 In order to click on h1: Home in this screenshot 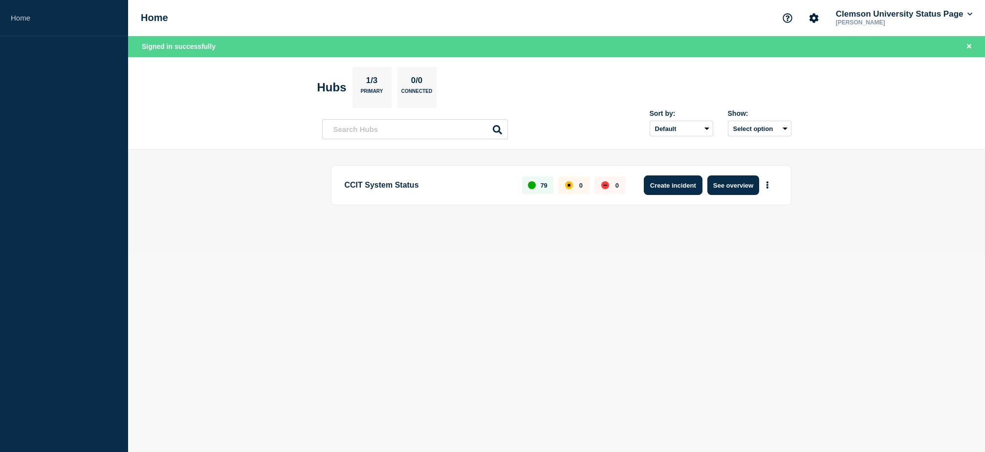, I will do `click(154, 18)`.